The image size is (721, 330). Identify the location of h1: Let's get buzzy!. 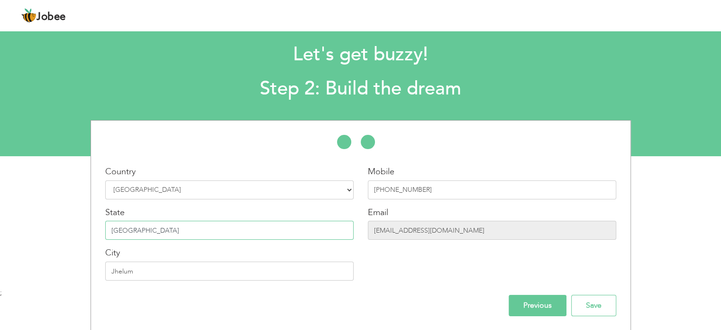
(360, 55).